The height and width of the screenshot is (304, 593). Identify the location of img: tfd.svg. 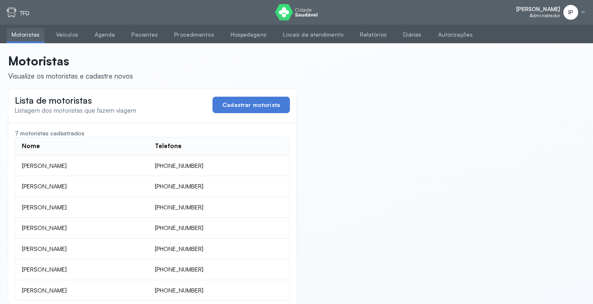
(12, 12).